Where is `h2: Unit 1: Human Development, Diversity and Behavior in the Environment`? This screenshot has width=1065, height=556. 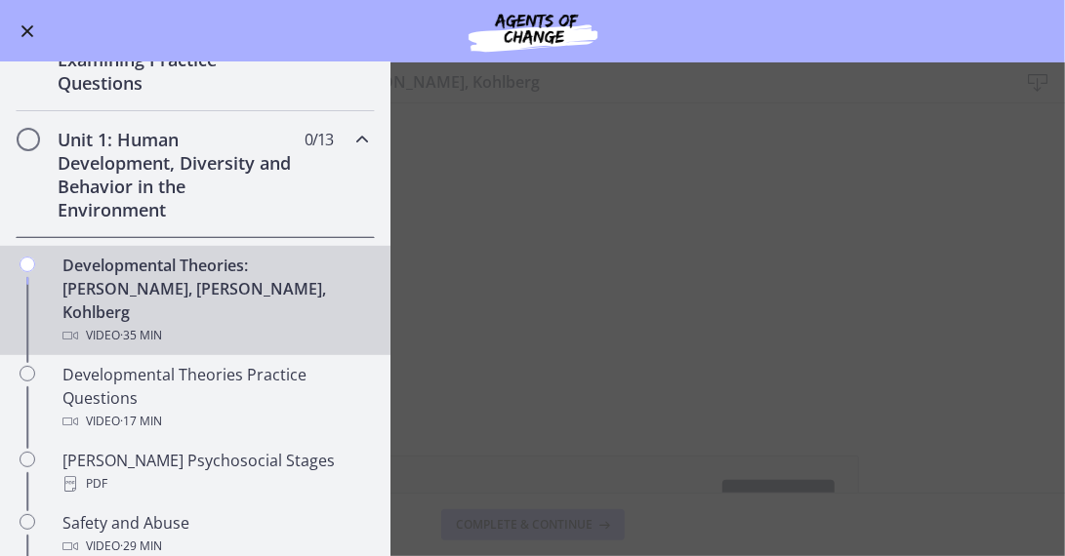
h2: Unit 1: Human Development, Diversity and Behavior in the Environment is located at coordinates (177, 175).